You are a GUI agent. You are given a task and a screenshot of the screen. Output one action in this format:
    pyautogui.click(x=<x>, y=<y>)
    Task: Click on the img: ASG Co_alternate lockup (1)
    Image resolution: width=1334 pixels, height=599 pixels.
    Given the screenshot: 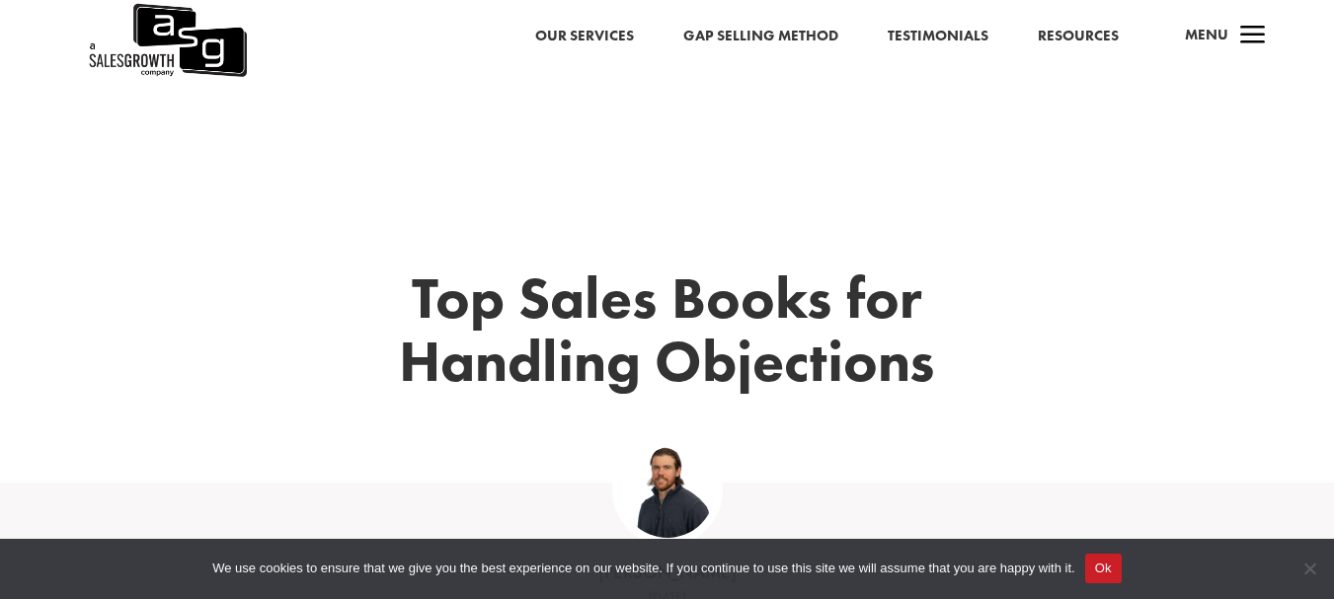 What is the action you would take?
    pyautogui.click(x=668, y=491)
    